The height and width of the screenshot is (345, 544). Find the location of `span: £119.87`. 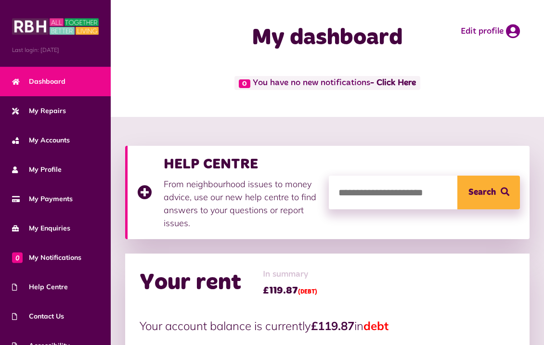

span: £119.87 is located at coordinates (290, 291).